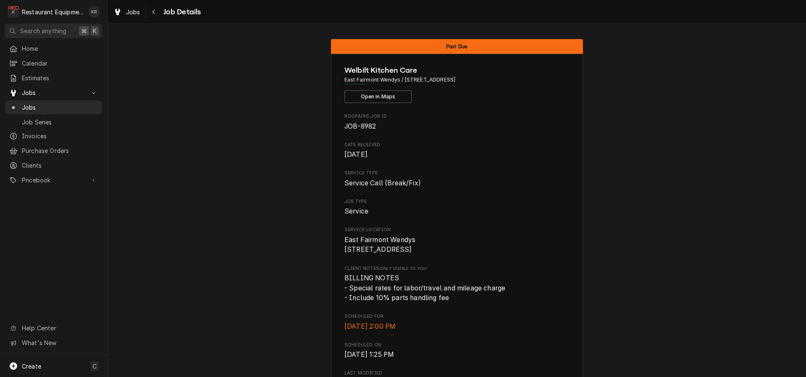  What do you see at coordinates (53, 63) in the screenshot?
I see `a: Calendar` at bounding box center [53, 63].